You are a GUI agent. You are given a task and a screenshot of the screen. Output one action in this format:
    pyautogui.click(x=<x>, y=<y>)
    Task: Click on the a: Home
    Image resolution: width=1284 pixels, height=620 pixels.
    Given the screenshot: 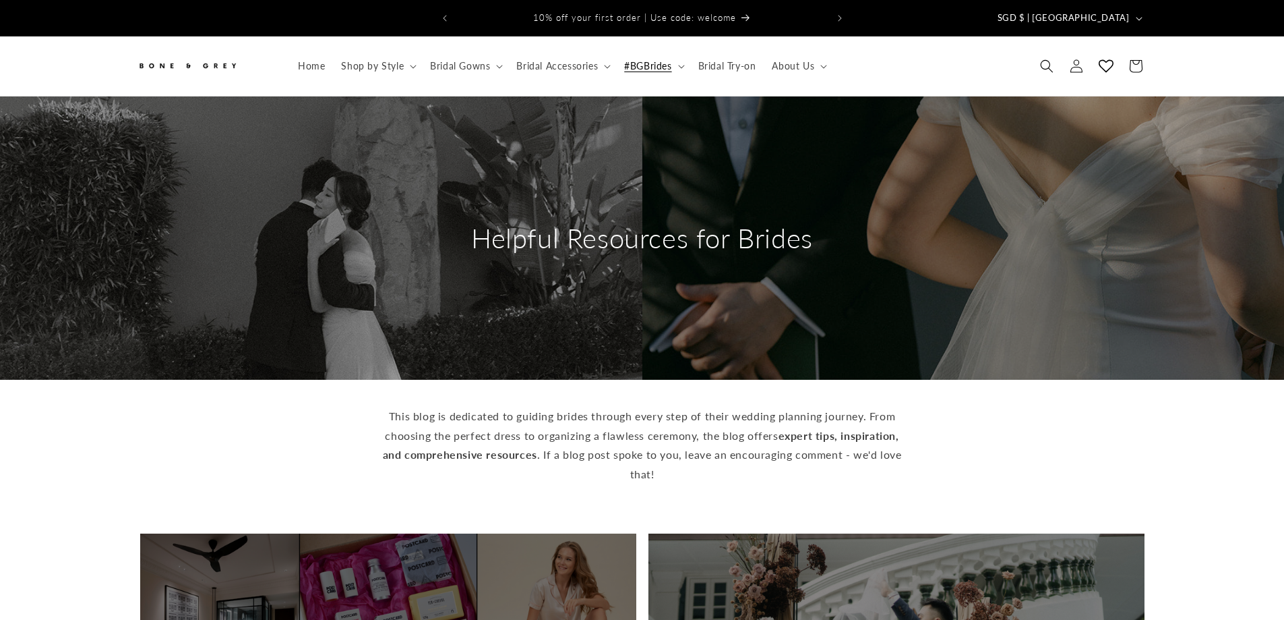 What is the action you would take?
    pyautogui.click(x=311, y=66)
    